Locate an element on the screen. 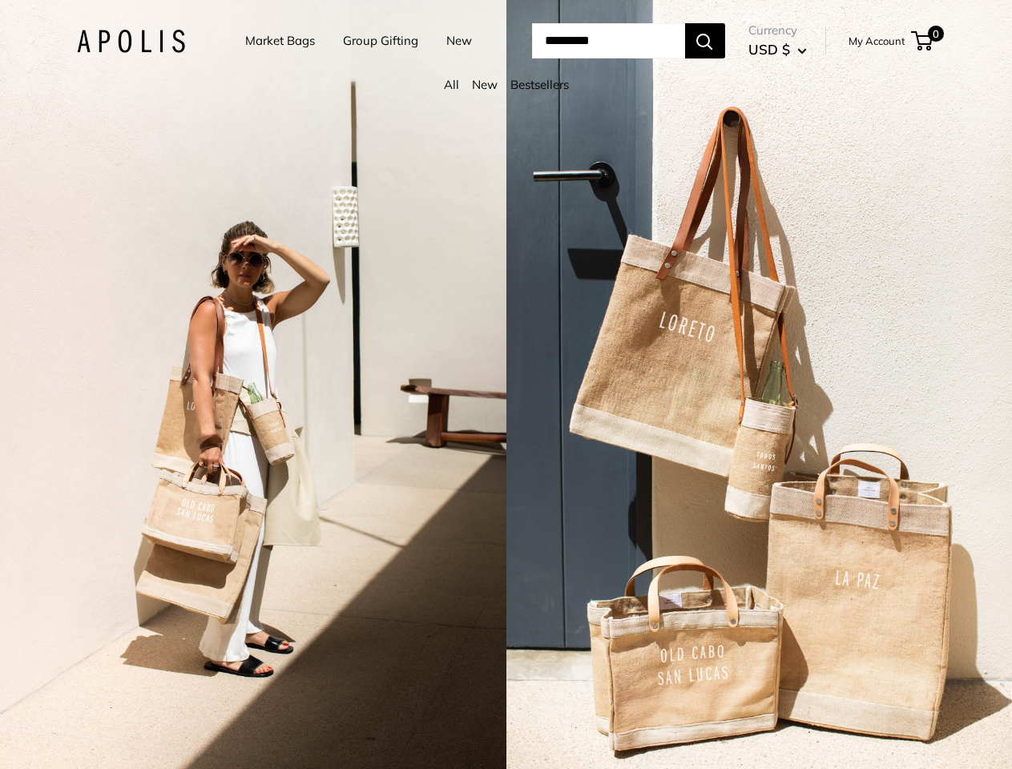 This screenshot has width=1012, height=769. button: Search is located at coordinates (705, 41).